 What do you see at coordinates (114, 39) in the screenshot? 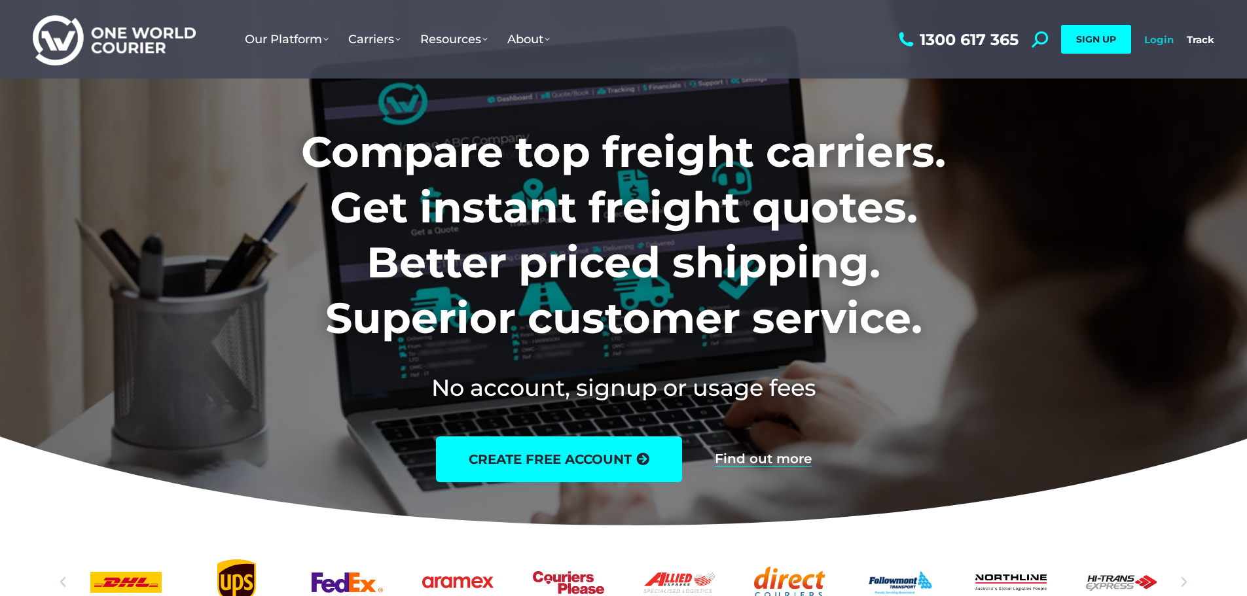
I see `img: One World Courier` at bounding box center [114, 39].